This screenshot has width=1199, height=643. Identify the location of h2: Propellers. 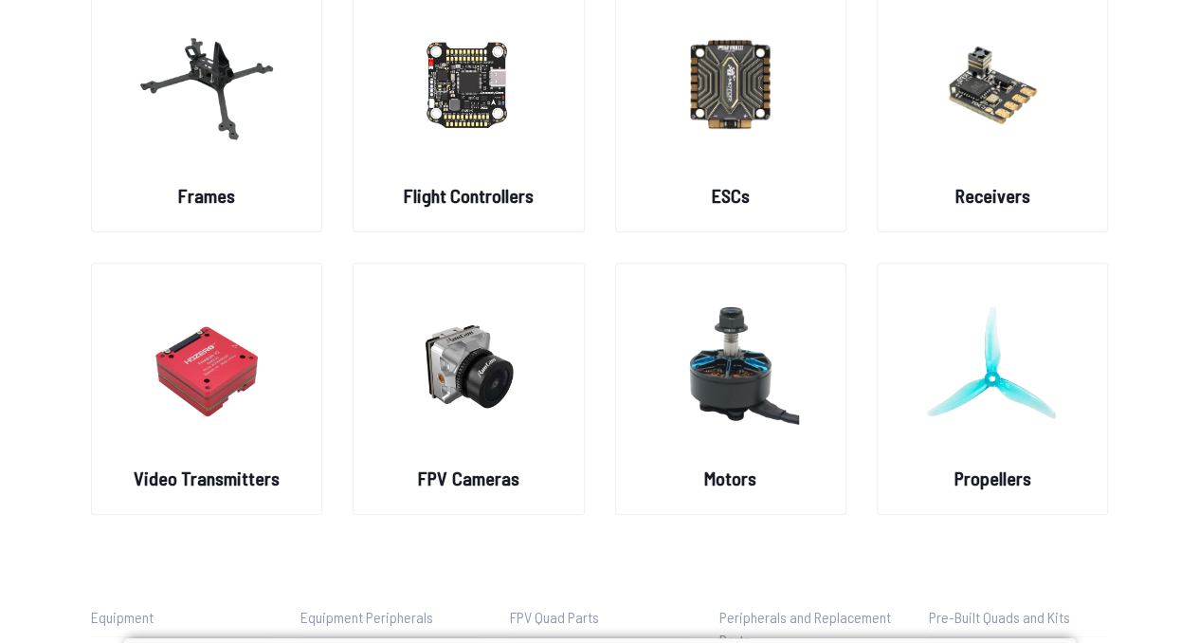
(991, 478).